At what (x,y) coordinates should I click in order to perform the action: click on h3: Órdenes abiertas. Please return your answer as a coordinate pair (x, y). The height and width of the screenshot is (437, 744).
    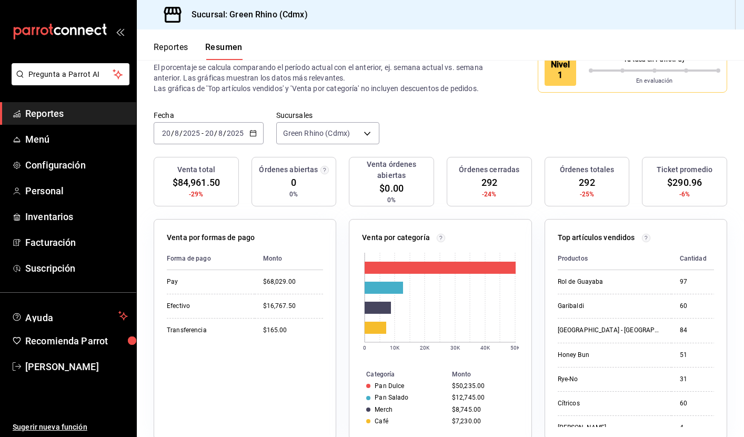
    Looking at the image, I should click on (288, 169).